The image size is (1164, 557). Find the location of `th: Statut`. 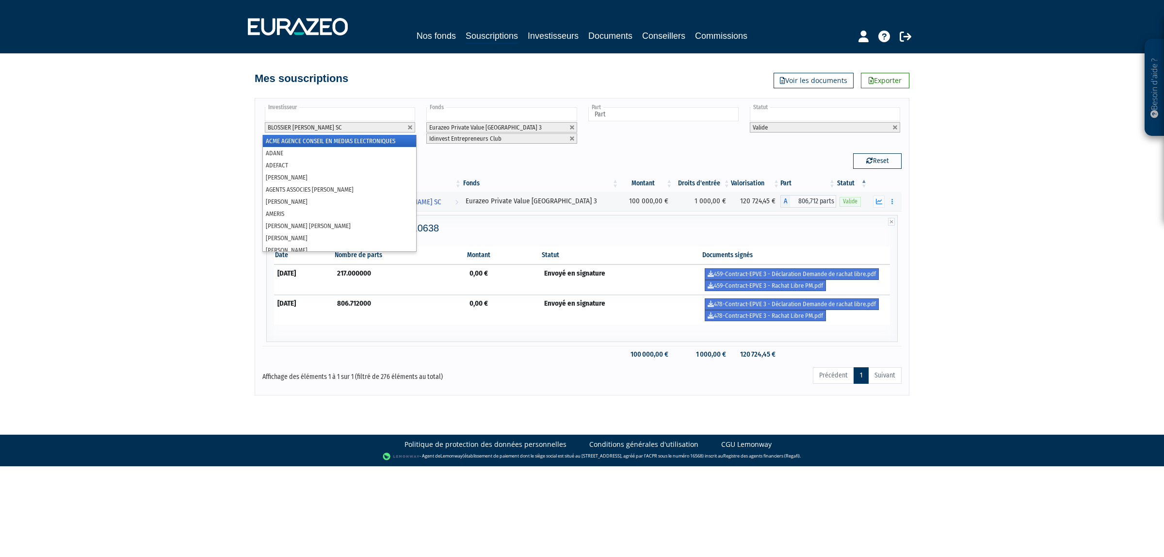

th: Statut is located at coordinates (621, 255).